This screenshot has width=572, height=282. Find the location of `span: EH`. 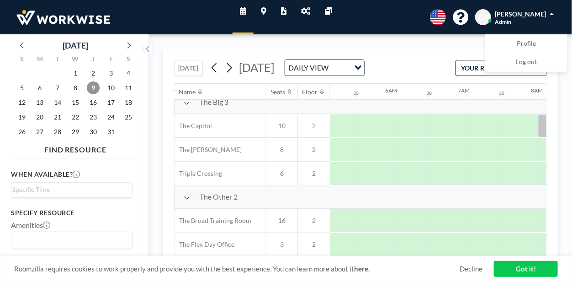

span: EH is located at coordinates (483, 17).